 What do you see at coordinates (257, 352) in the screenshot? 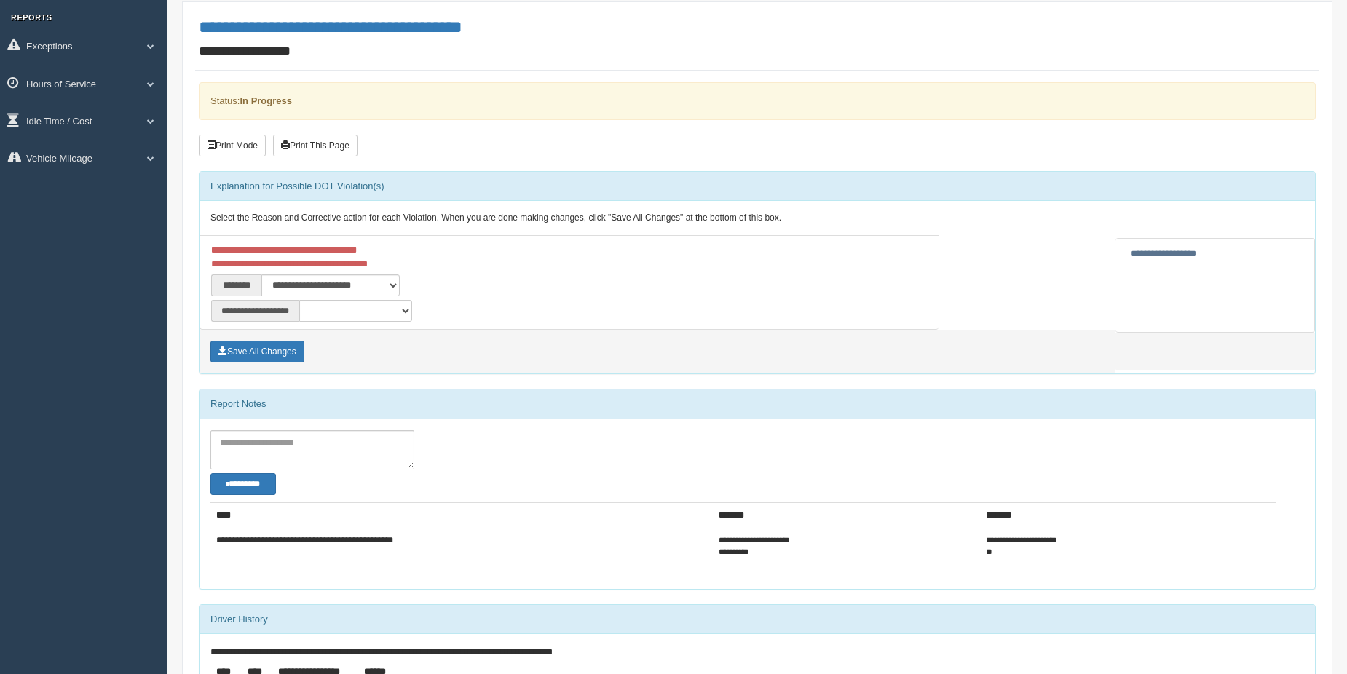
I see `button: Save` at bounding box center [257, 352].